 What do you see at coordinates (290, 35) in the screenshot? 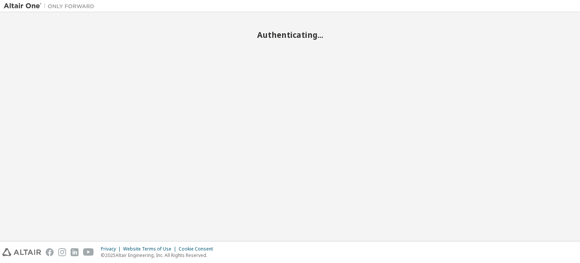
I see `h2: Authenticating...` at bounding box center [290, 35].